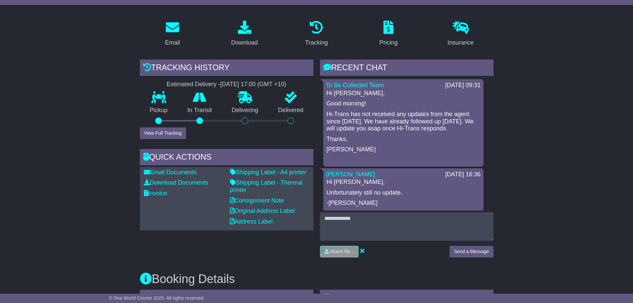  What do you see at coordinates (460, 43) in the screenshot?
I see `div: Insurance` at bounding box center [460, 43].